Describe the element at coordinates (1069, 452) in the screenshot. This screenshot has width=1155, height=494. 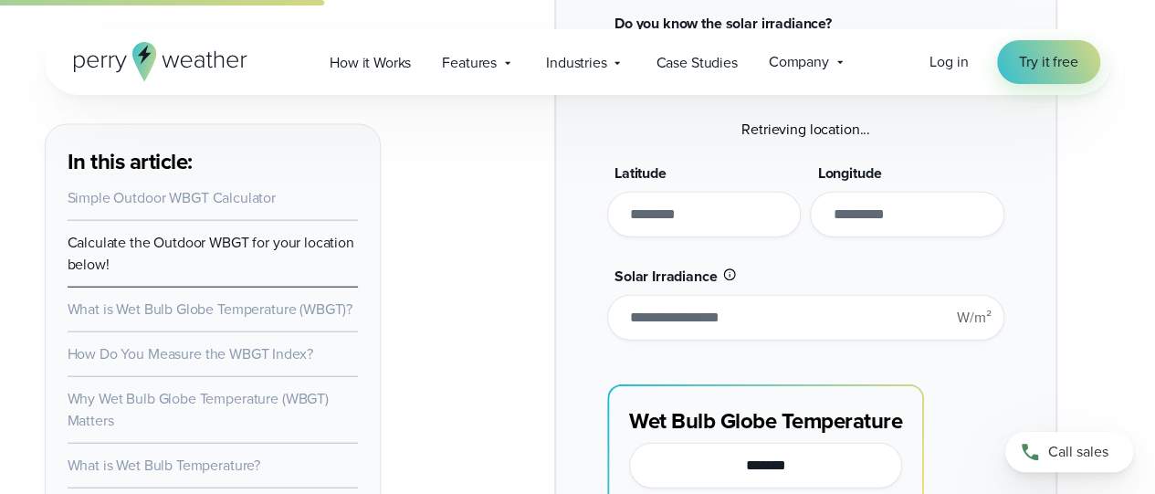
I see `a: Call sales` at that location.